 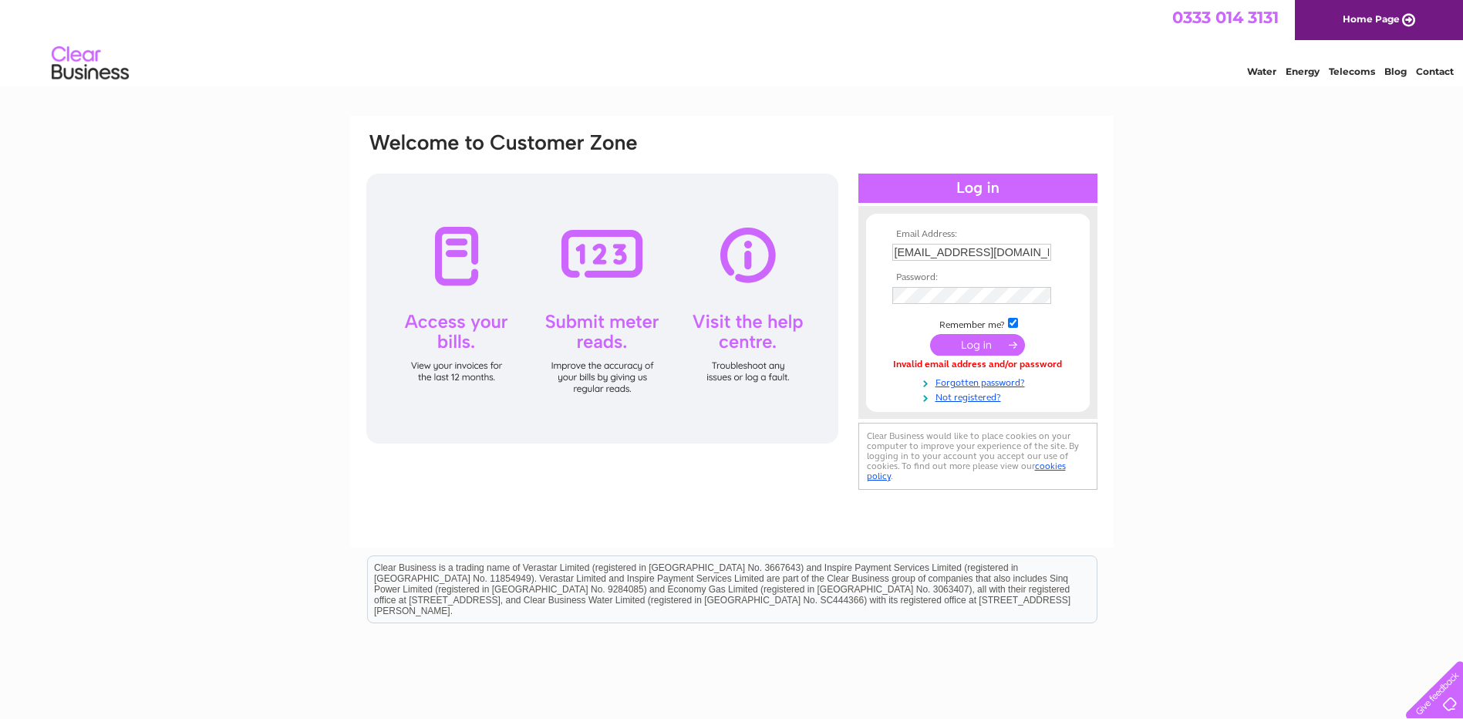 What do you see at coordinates (966, 470) in the screenshot?
I see `a: cookies policy` at bounding box center [966, 470].